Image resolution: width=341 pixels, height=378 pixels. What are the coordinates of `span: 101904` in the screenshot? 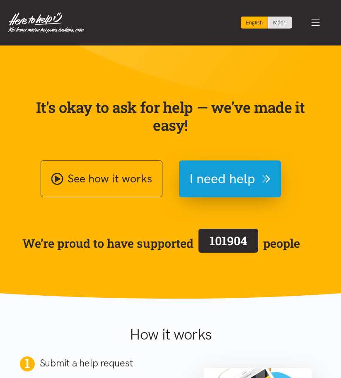 It's located at (228, 241).